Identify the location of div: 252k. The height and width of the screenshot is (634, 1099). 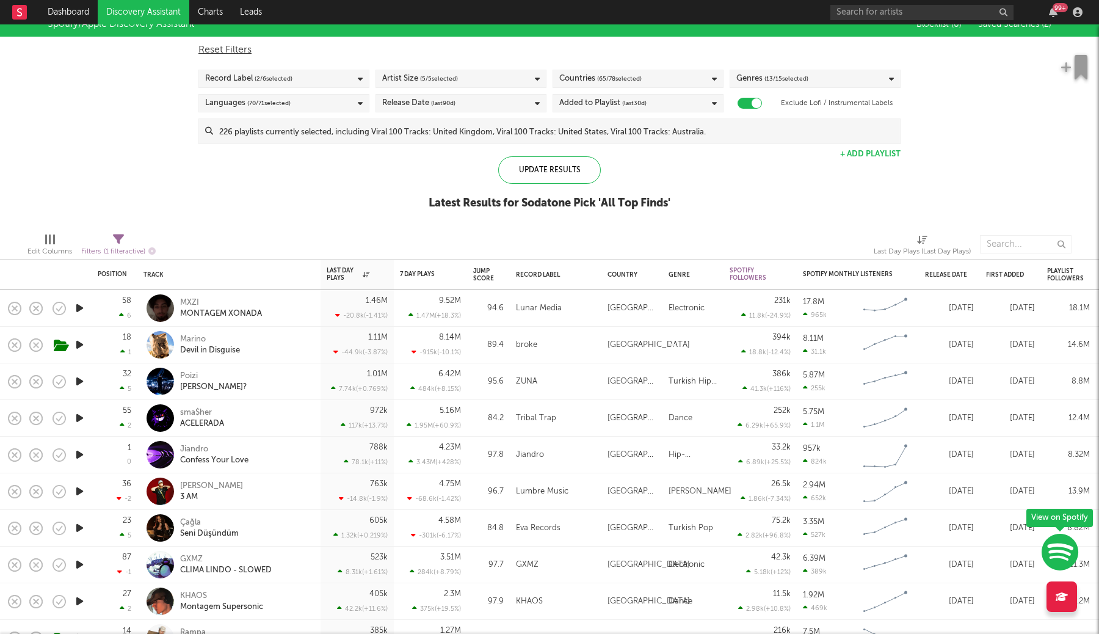
(782, 410).